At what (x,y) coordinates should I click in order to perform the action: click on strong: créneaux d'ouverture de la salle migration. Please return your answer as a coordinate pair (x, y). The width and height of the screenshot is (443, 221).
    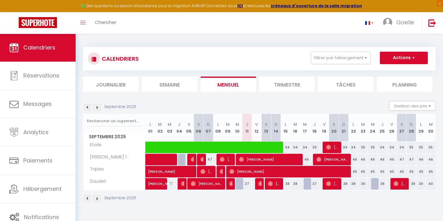
    Looking at the image, I should click on (317, 6).